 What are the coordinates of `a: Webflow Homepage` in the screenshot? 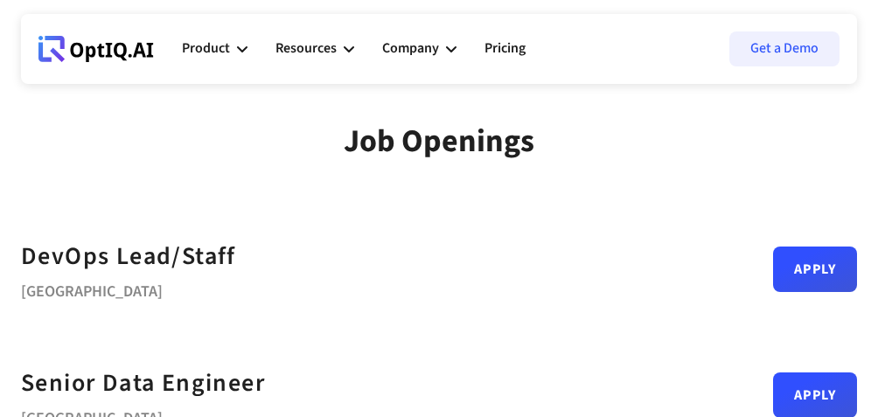 It's located at (96, 49).